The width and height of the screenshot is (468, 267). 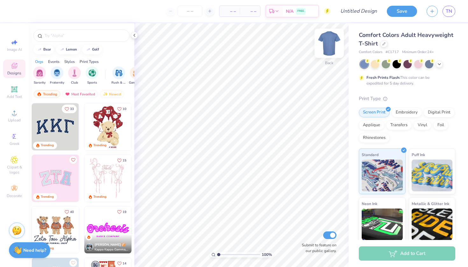 What do you see at coordinates (105, 94) in the screenshot?
I see `img: Newest.gif` at bounding box center [105, 94].